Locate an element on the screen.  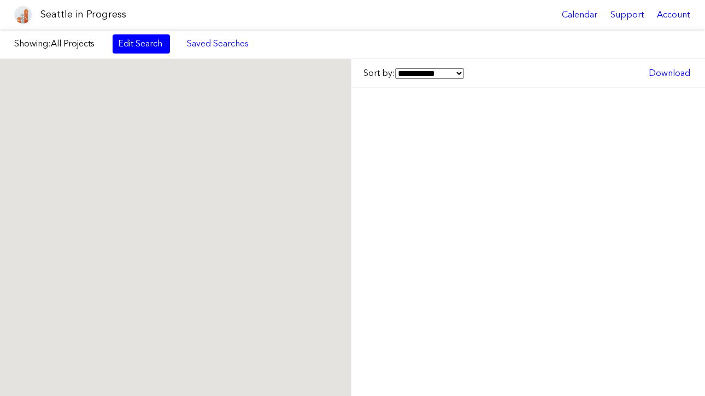
select: Sort by: is located at coordinates (429, 73).